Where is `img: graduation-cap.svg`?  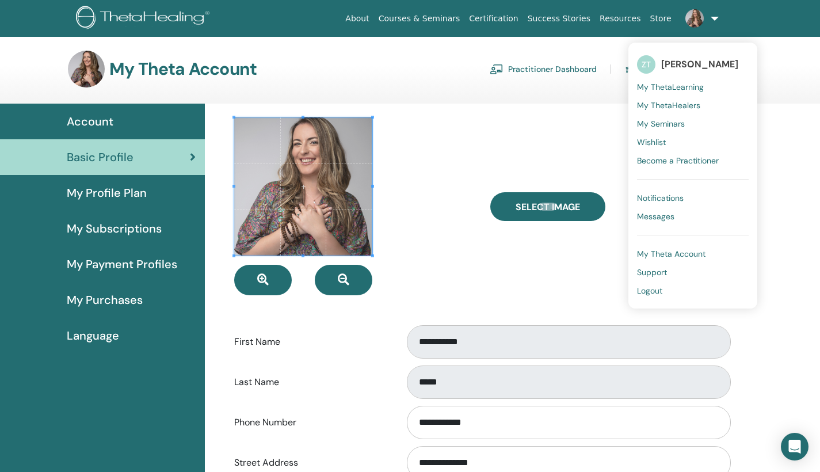
img: graduation-cap.svg is located at coordinates (632, 69).